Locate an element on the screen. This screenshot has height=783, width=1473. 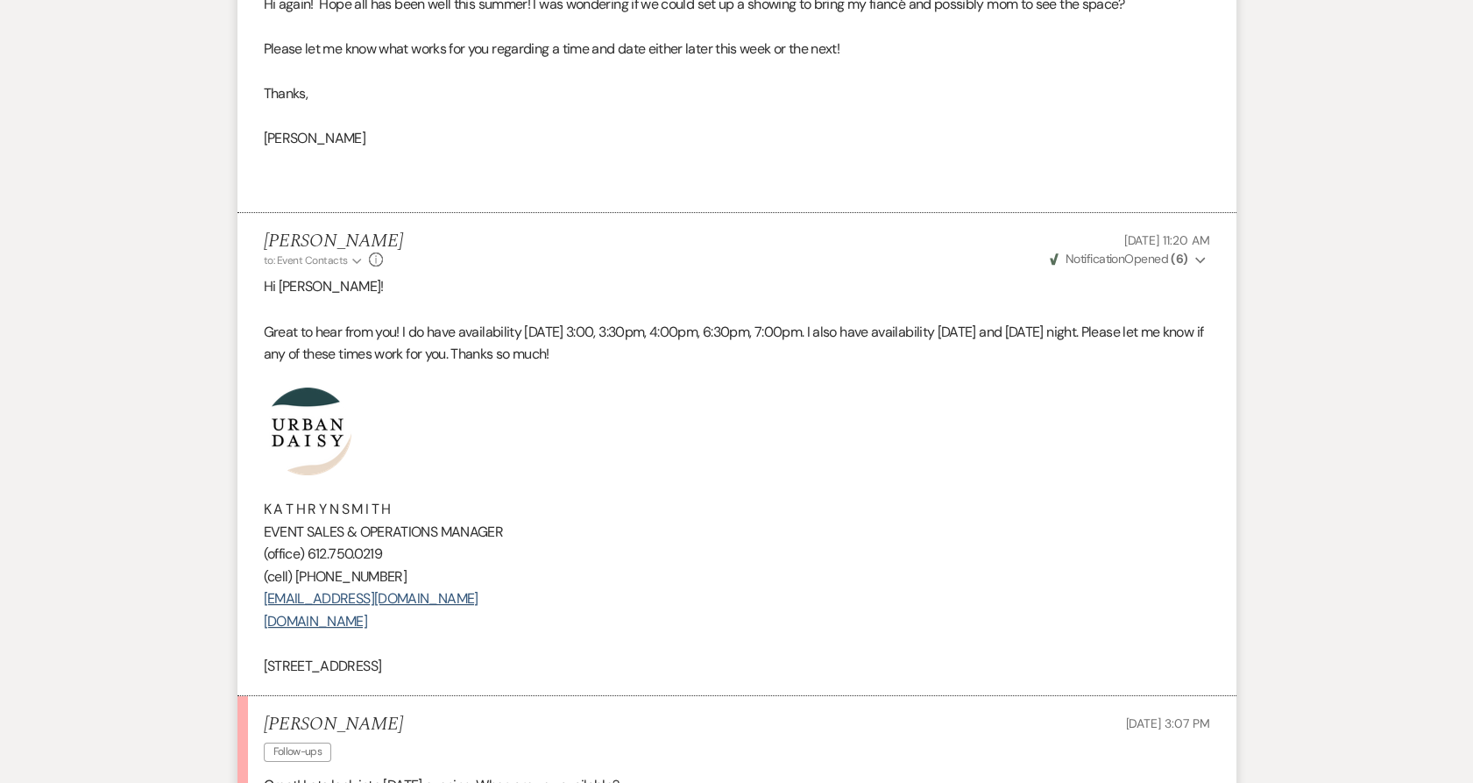
span: Opened is located at coordinates (1119, 259).